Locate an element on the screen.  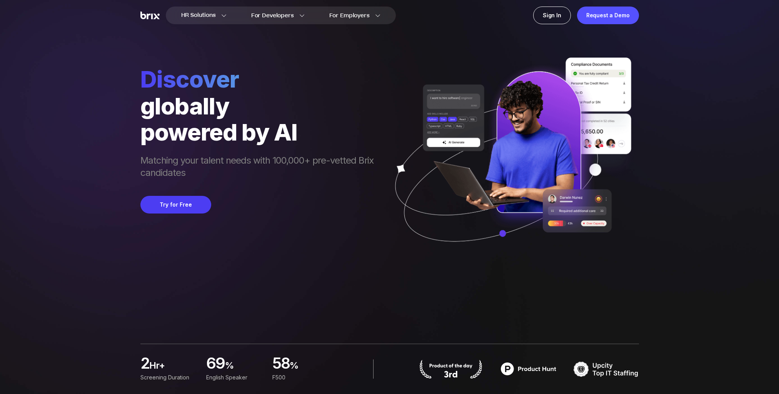
a: Sign In is located at coordinates (552, 15).